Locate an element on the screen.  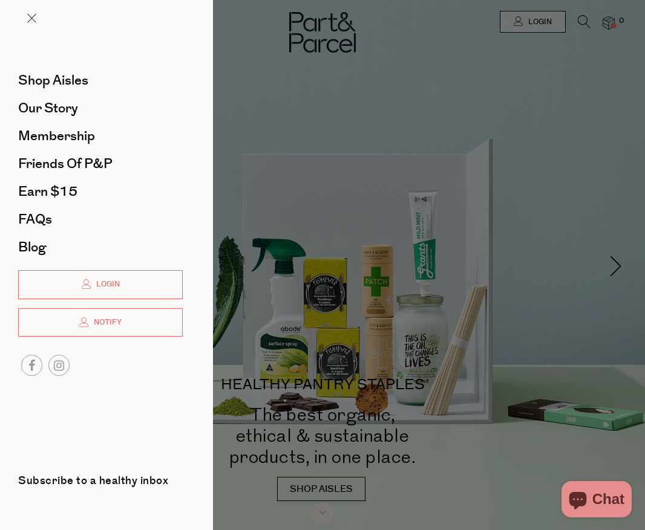
a: Blog is located at coordinates (100, 247).